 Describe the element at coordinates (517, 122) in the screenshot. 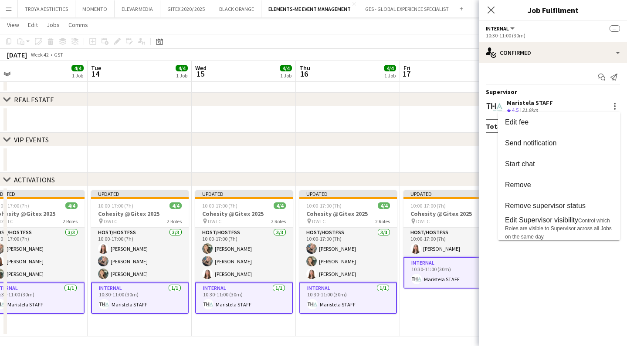

I see `span: Edit fee` at that location.